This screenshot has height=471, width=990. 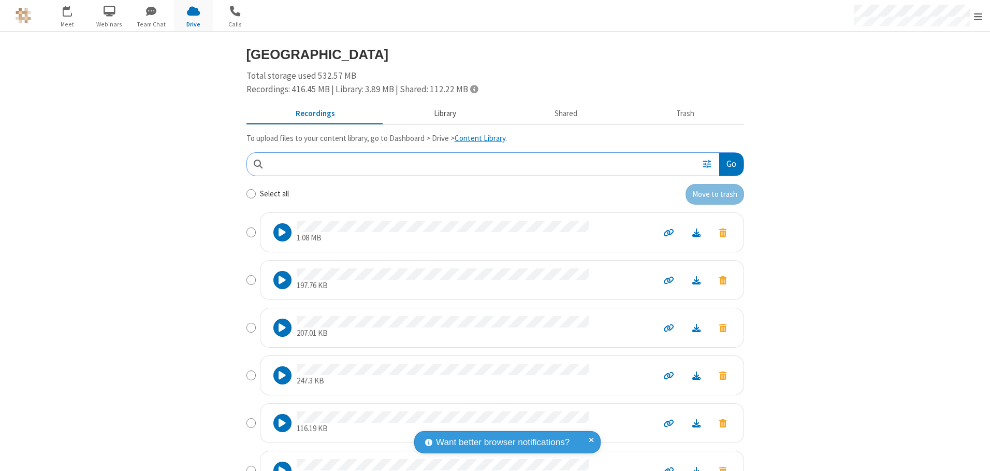 I want to click on p: 247.3 KB, so click(x=443, y=381).